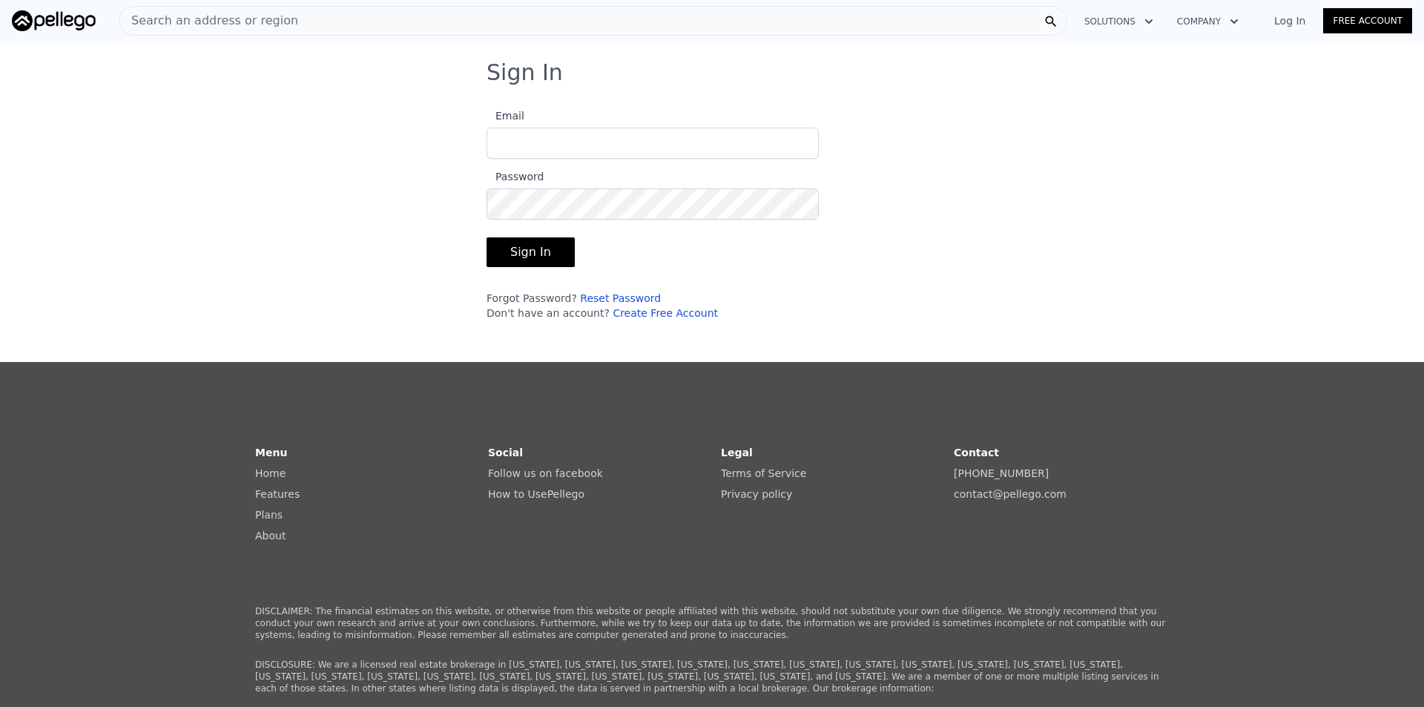 This screenshot has height=707, width=1424. I want to click on img: Pellego, so click(53, 21).